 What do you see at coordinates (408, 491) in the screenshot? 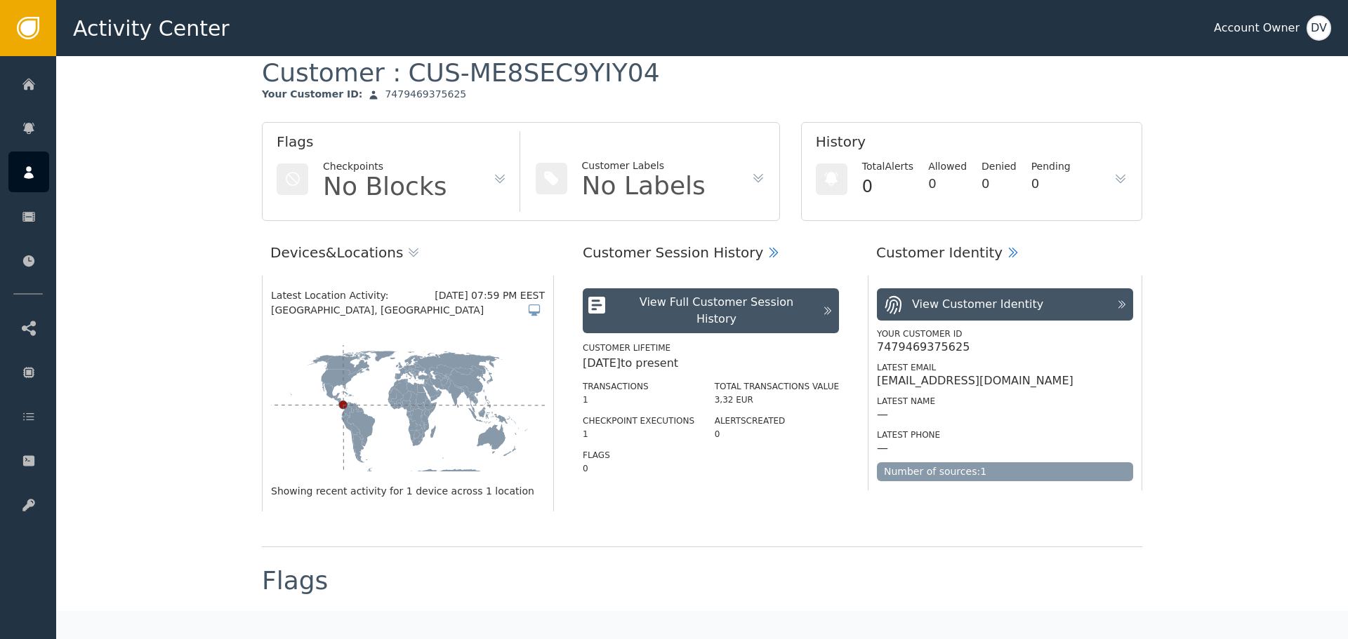
I see `div: Showing recent activity for 1 device across 1 location` at bounding box center [408, 491].